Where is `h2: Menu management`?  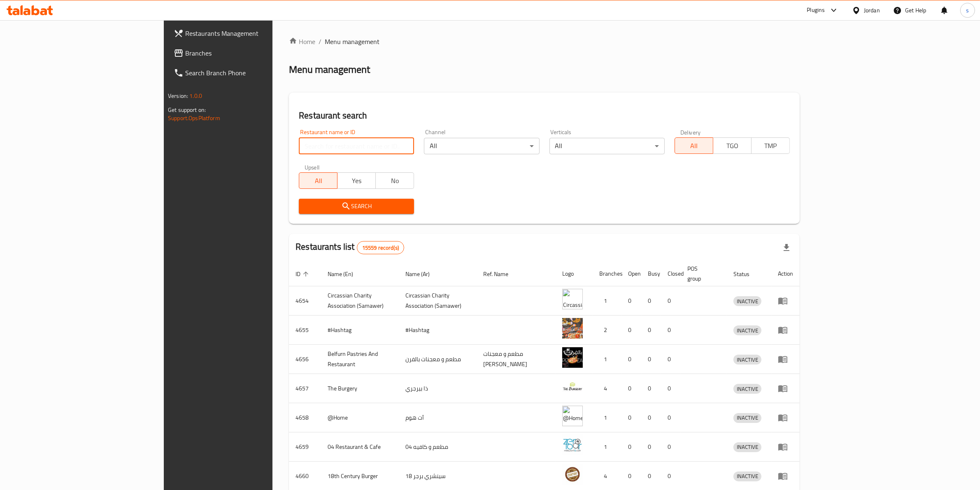
h2: Menu management is located at coordinates (329, 70).